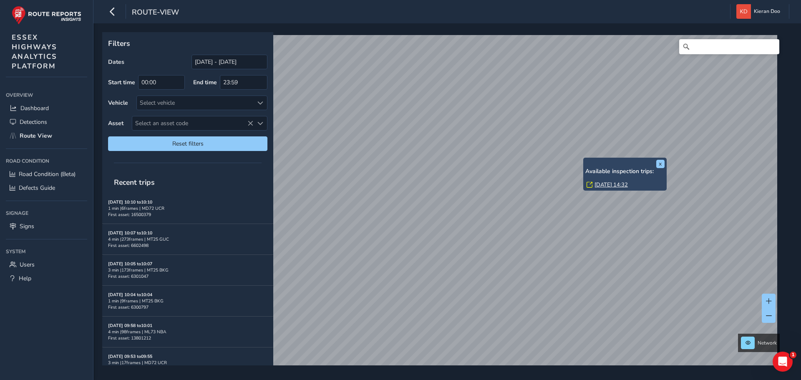 The image size is (801, 380). Describe the element at coordinates (116, 123) in the screenshot. I see `label: Asset` at that location.